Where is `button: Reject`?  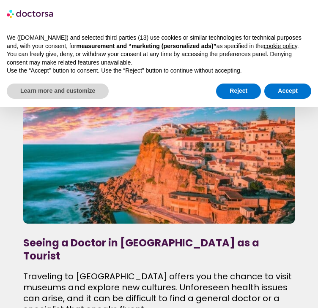
button: Reject is located at coordinates (238, 91).